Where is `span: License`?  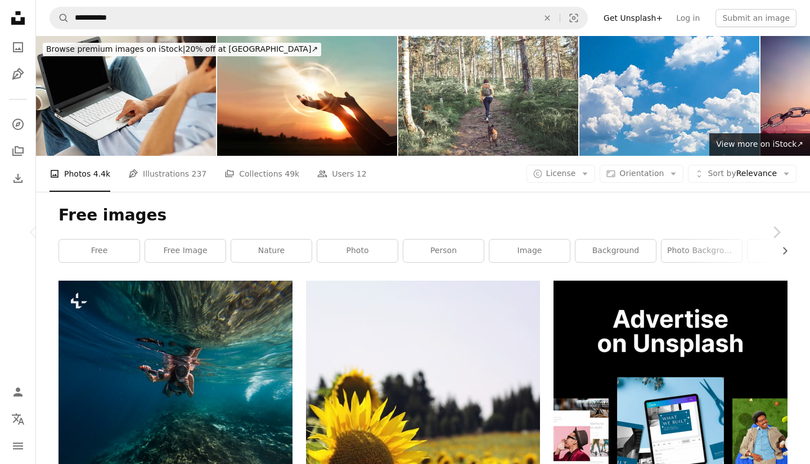
span: License is located at coordinates (561, 173).